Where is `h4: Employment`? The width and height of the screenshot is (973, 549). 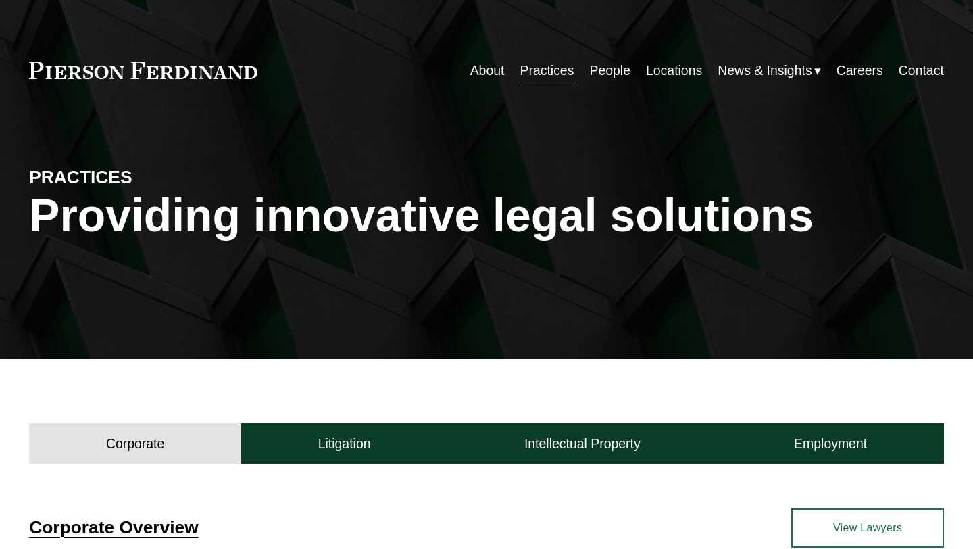 h4: Employment is located at coordinates (831, 443).